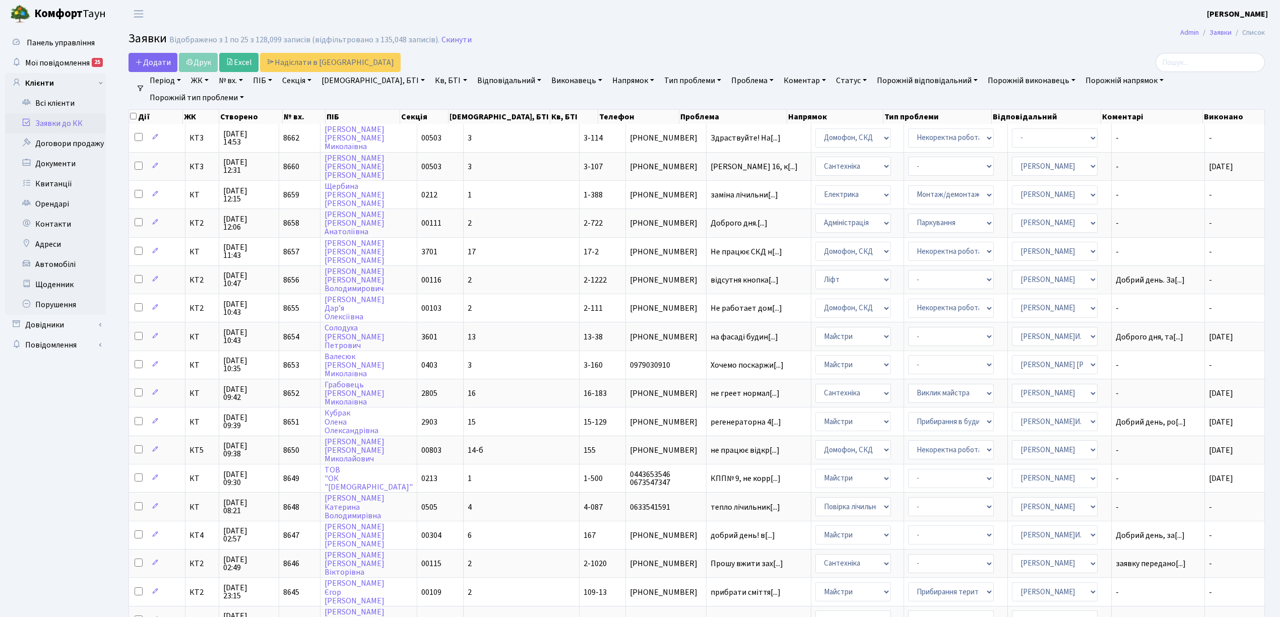 The image size is (1280, 617). What do you see at coordinates (55, 63) in the screenshot?
I see `a: Мої повідомлення25` at bounding box center [55, 63].